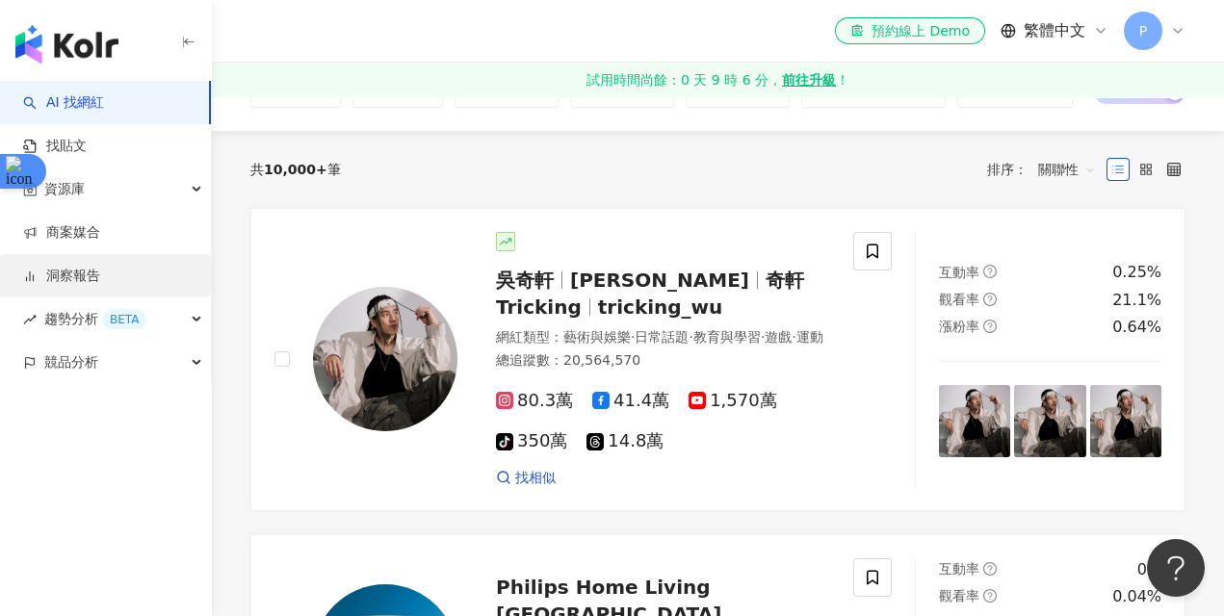 This screenshot has width=1224, height=616. I want to click on div: 網紅類型 ：, so click(663, 338).